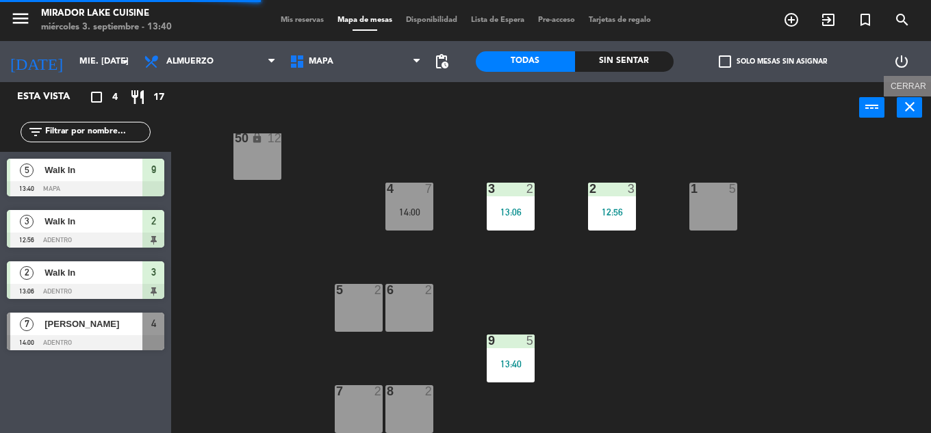  Describe the element at coordinates (612, 212) in the screenshot. I see `div: 12:56` at that location.